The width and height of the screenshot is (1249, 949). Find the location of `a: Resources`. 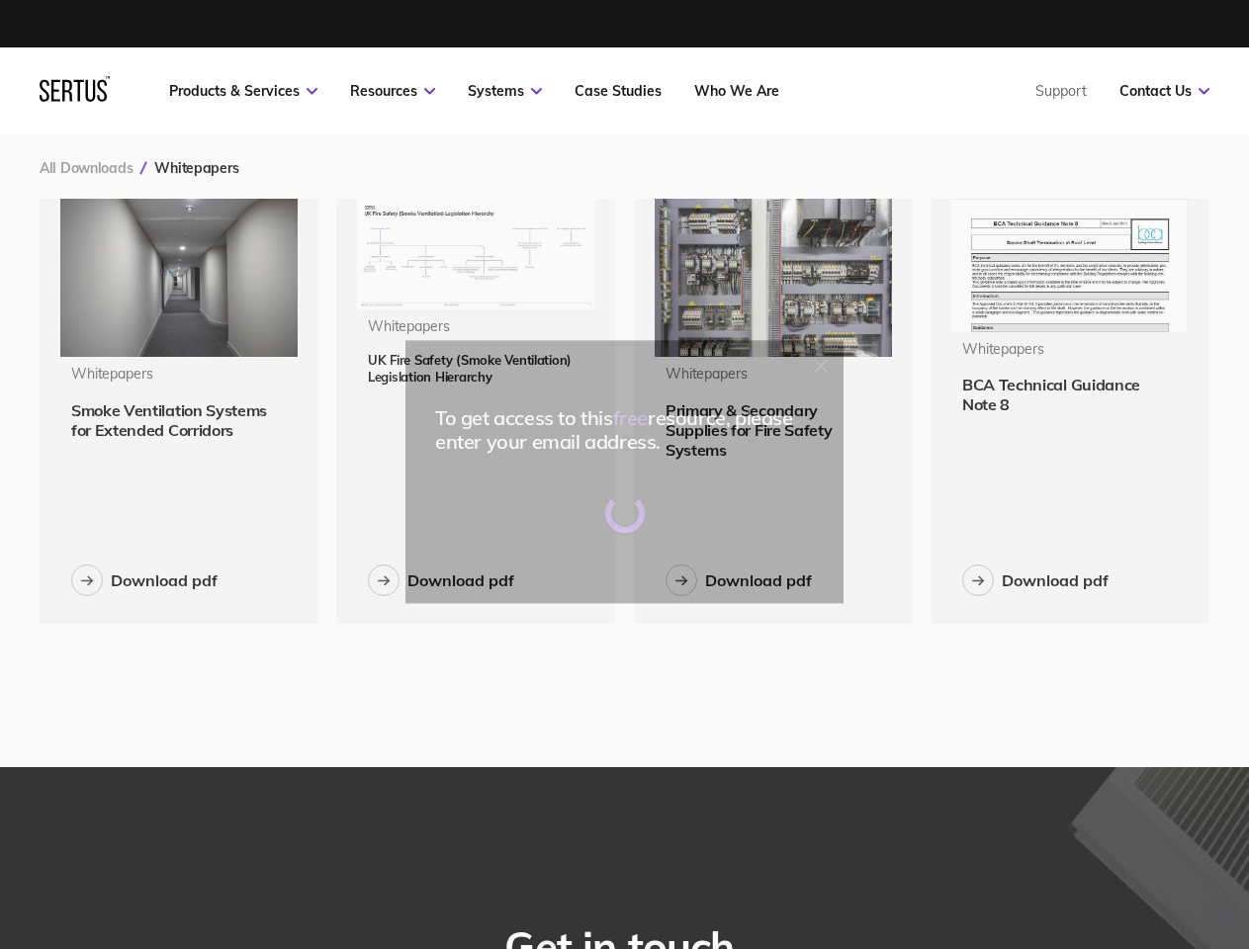

a: Resources is located at coordinates (393, 91).